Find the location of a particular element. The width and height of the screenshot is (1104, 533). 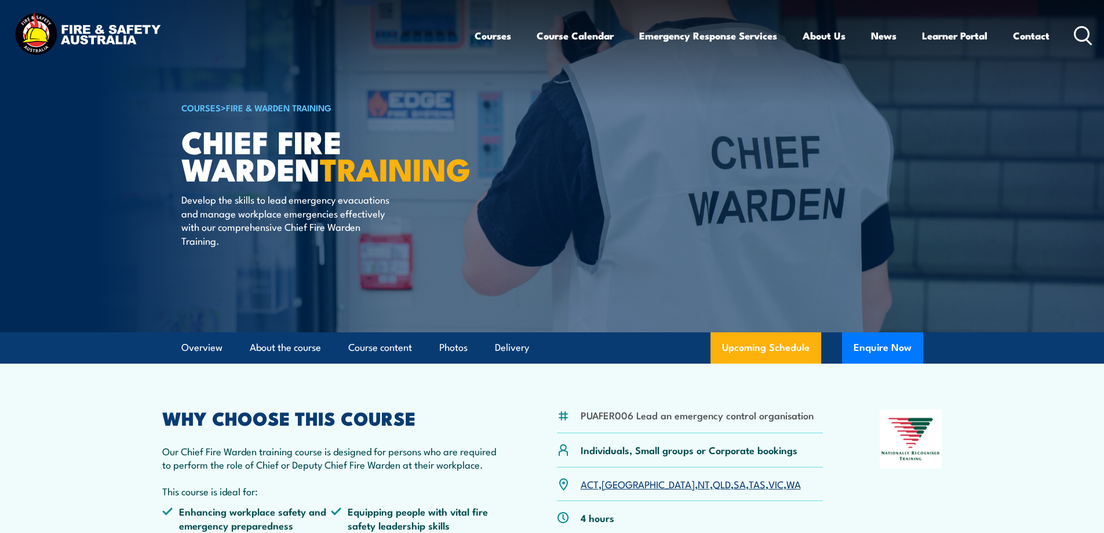

p: Individuals, Small groups or Corporate bookings is located at coordinates (689, 449).